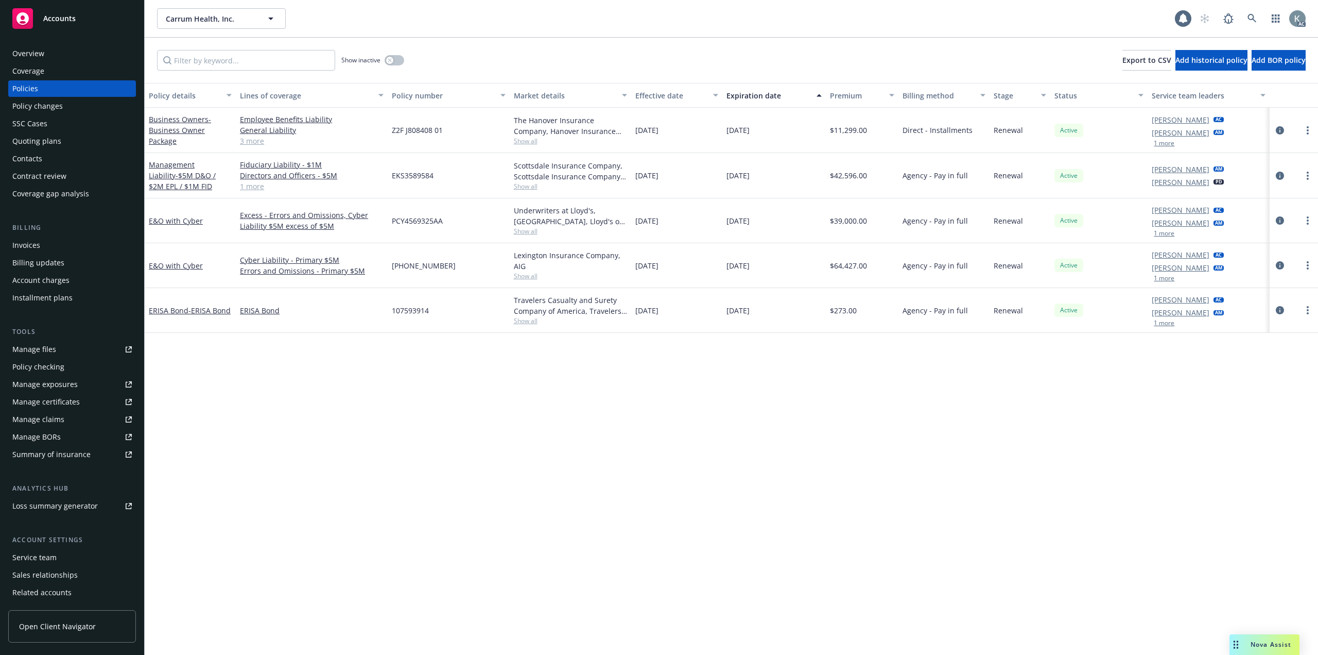 Image resolution: width=1318 pixels, height=655 pixels. Describe the element at coordinates (72, 263) in the screenshot. I see `a: Billing updates` at that location.